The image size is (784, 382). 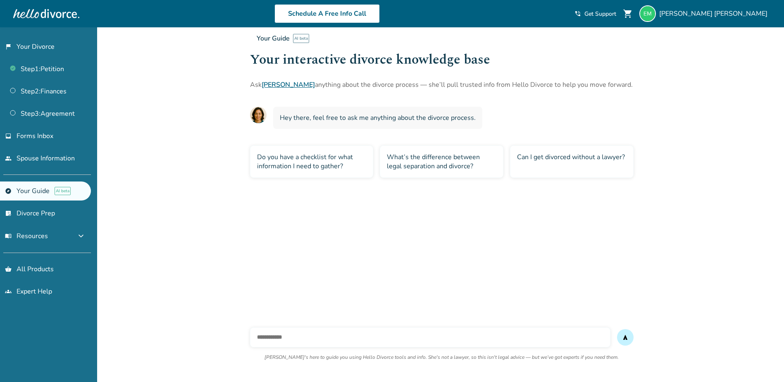 I want to click on span: groups, so click(x=8, y=291).